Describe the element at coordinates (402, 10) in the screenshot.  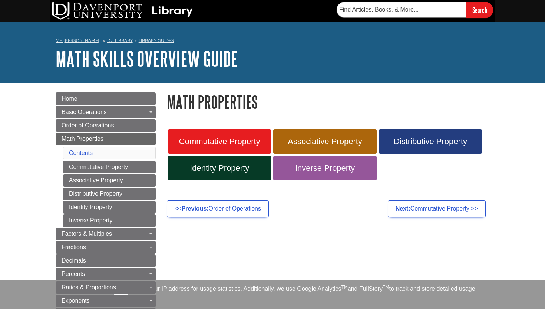
I see `input: Find Articles, Books, & More...` at that location.